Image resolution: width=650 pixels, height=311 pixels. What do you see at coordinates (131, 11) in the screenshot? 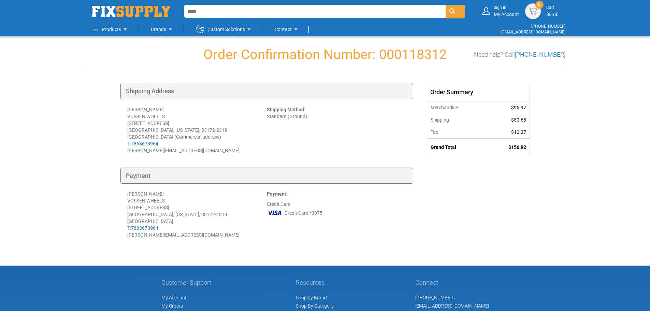
I see `a: store logo` at bounding box center [131, 11].